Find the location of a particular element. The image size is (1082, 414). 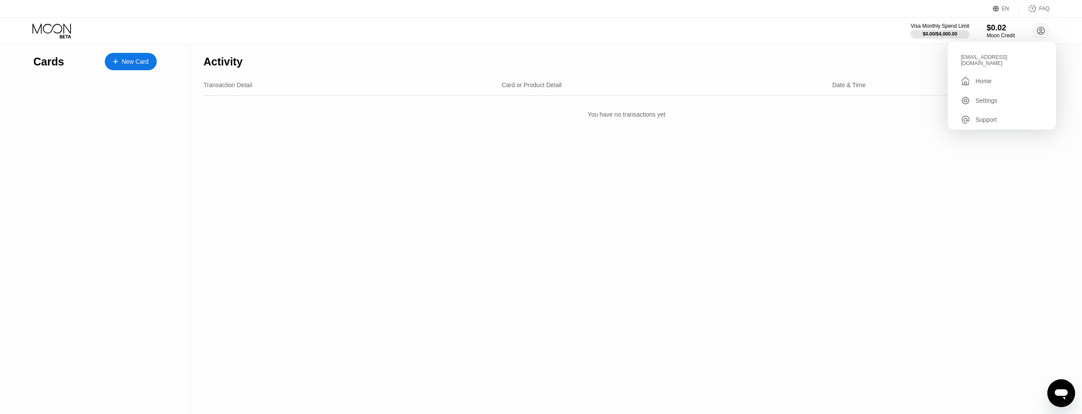

div: Home is located at coordinates (984, 81).